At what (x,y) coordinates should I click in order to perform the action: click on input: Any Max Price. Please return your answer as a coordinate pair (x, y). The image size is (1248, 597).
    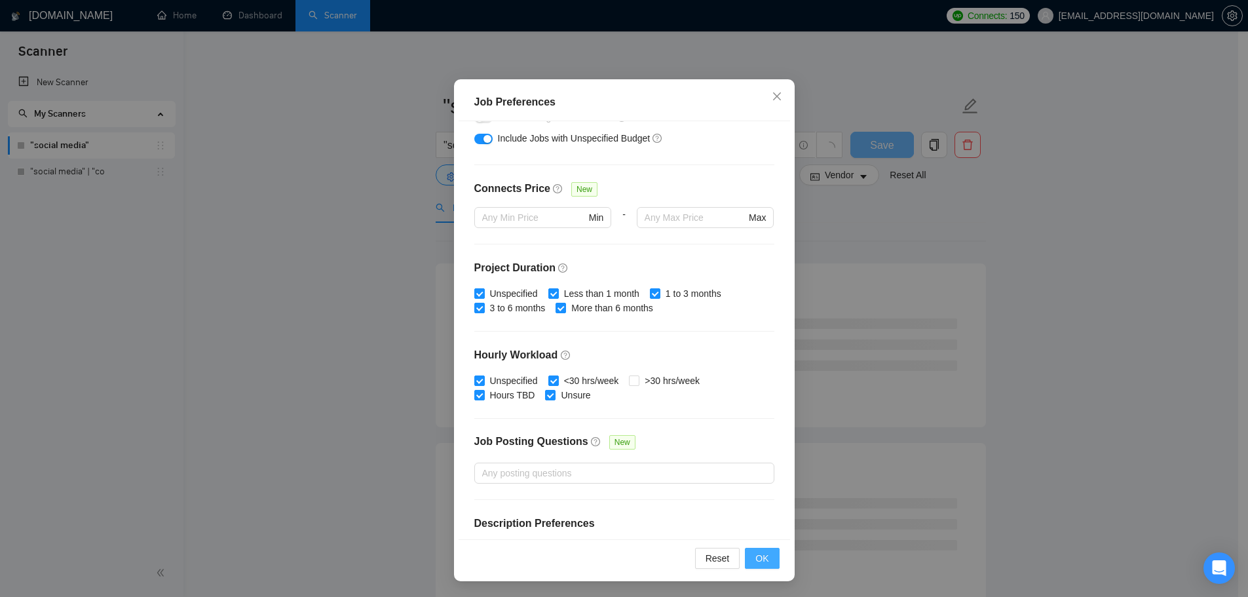
    Looking at the image, I should click on (695, 217).